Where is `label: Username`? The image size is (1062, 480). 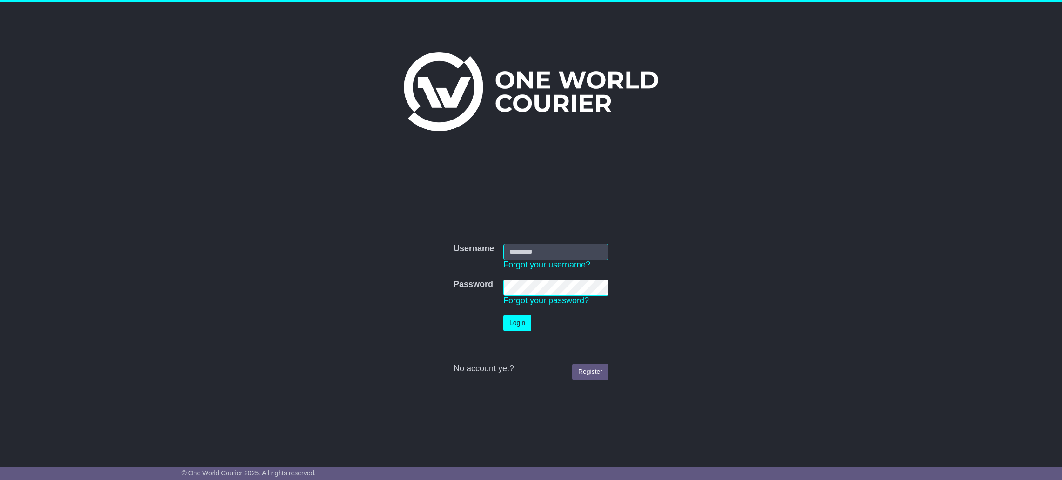 label: Username is located at coordinates (473, 249).